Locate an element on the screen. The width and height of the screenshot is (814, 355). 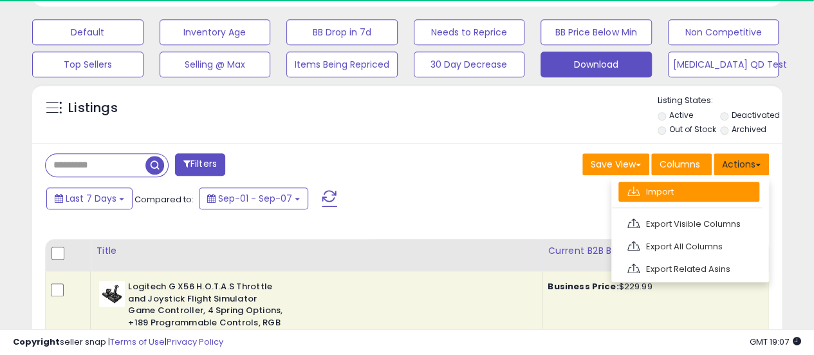
strong: Copyright is located at coordinates (36, 341).